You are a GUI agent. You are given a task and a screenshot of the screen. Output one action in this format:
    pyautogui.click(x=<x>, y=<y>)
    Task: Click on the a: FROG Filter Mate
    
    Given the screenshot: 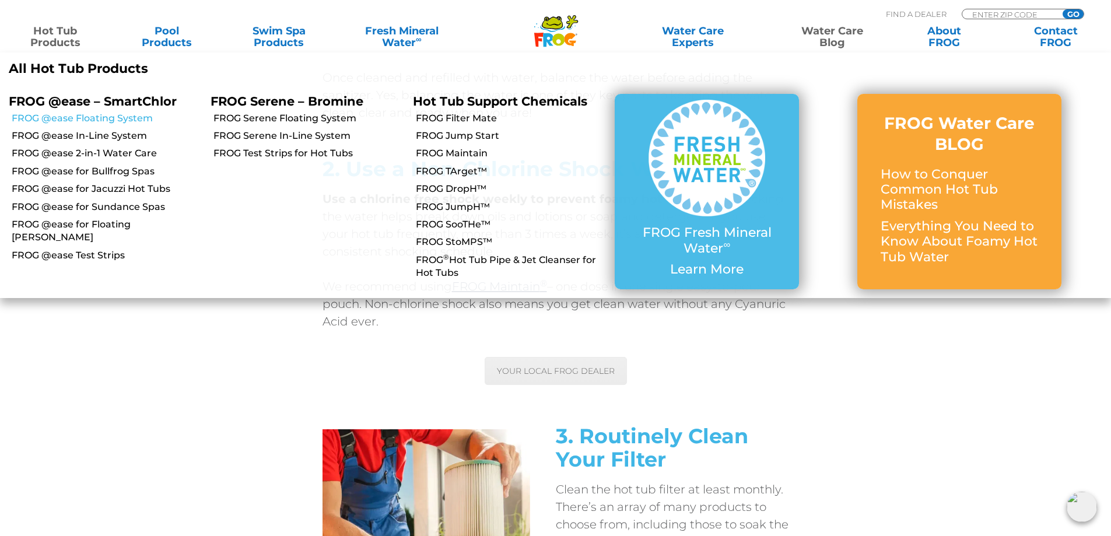 What is the action you would take?
    pyautogui.click(x=511, y=118)
    